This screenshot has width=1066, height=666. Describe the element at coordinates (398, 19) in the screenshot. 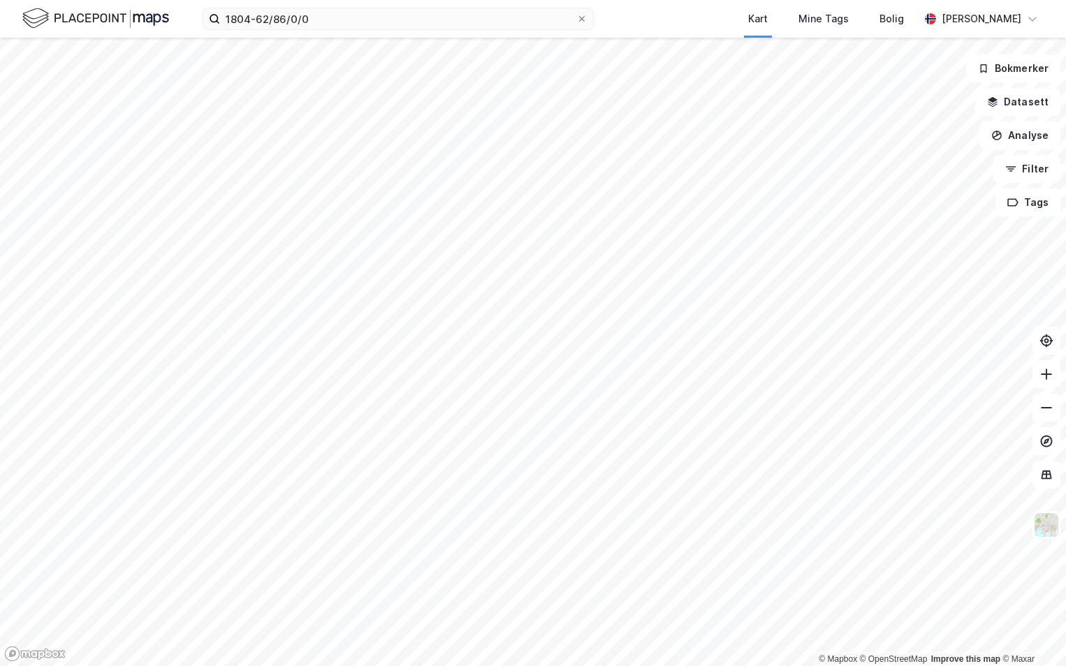

I see `input: Søk på adresse, matrikkel, gårdeiere, leietakere eller personer` at that location.